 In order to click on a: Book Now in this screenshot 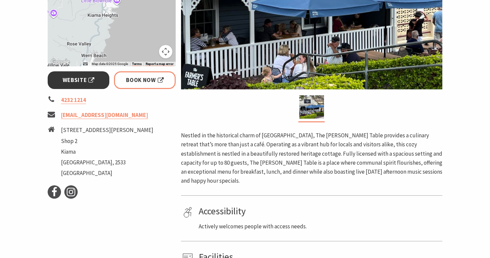, I will do `click(145, 80)`.